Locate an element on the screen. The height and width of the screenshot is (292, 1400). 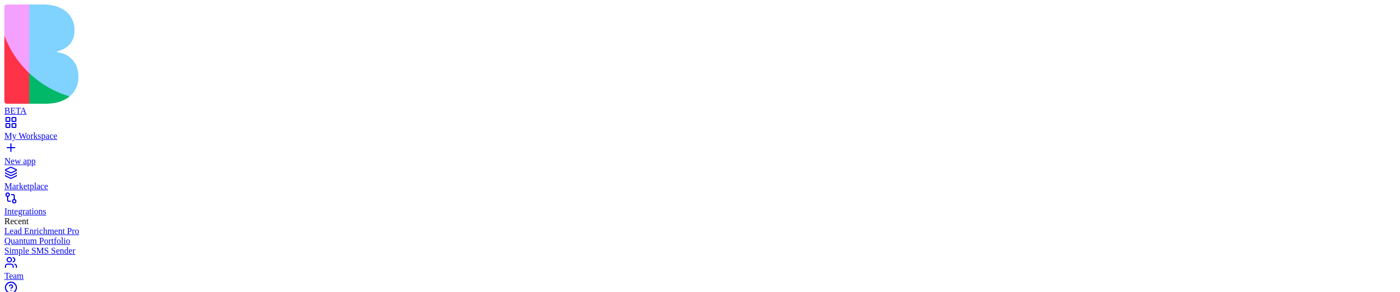
a: My Workspace is located at coordinates (700, 131).